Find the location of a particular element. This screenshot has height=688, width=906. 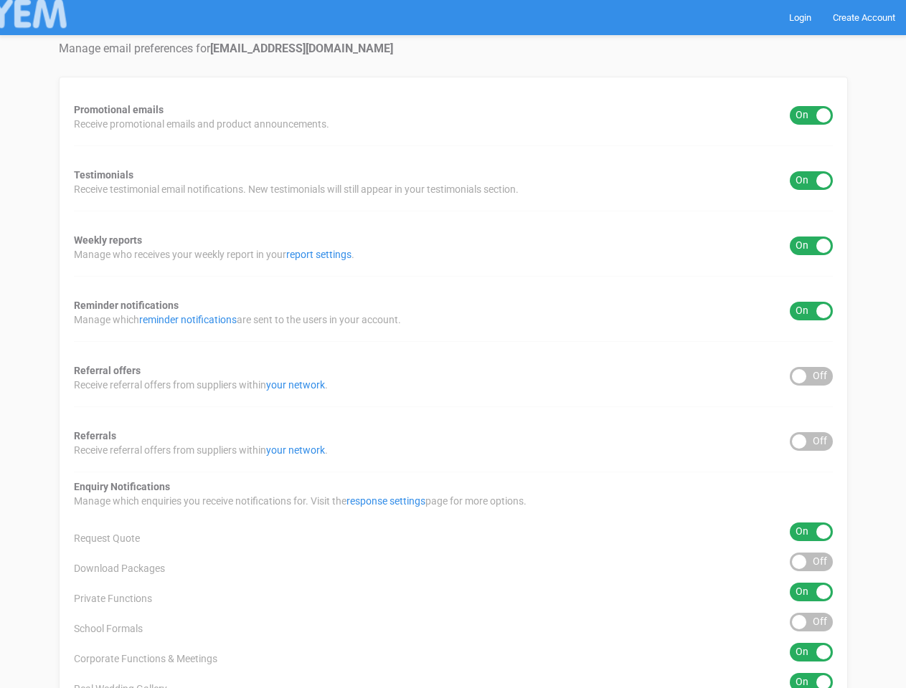

strong: Testimonials is located at coordinates (103, 175).